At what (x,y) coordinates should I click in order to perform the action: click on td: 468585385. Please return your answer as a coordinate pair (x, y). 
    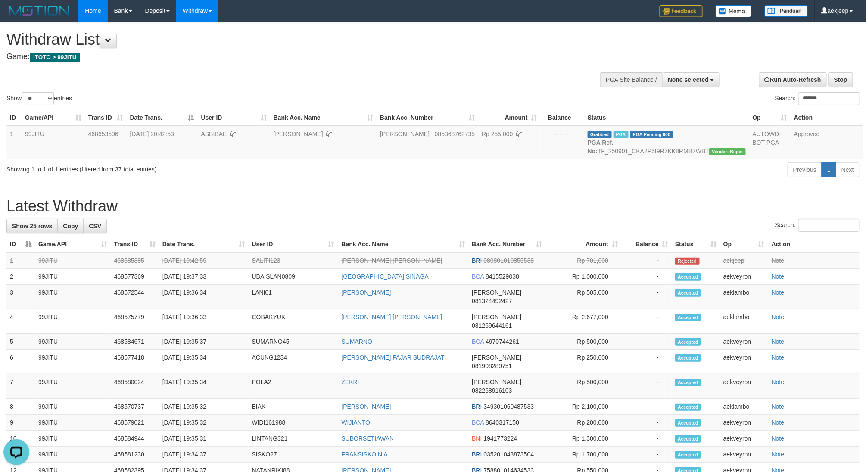
    Looking at the image, I should click on (135, 261).